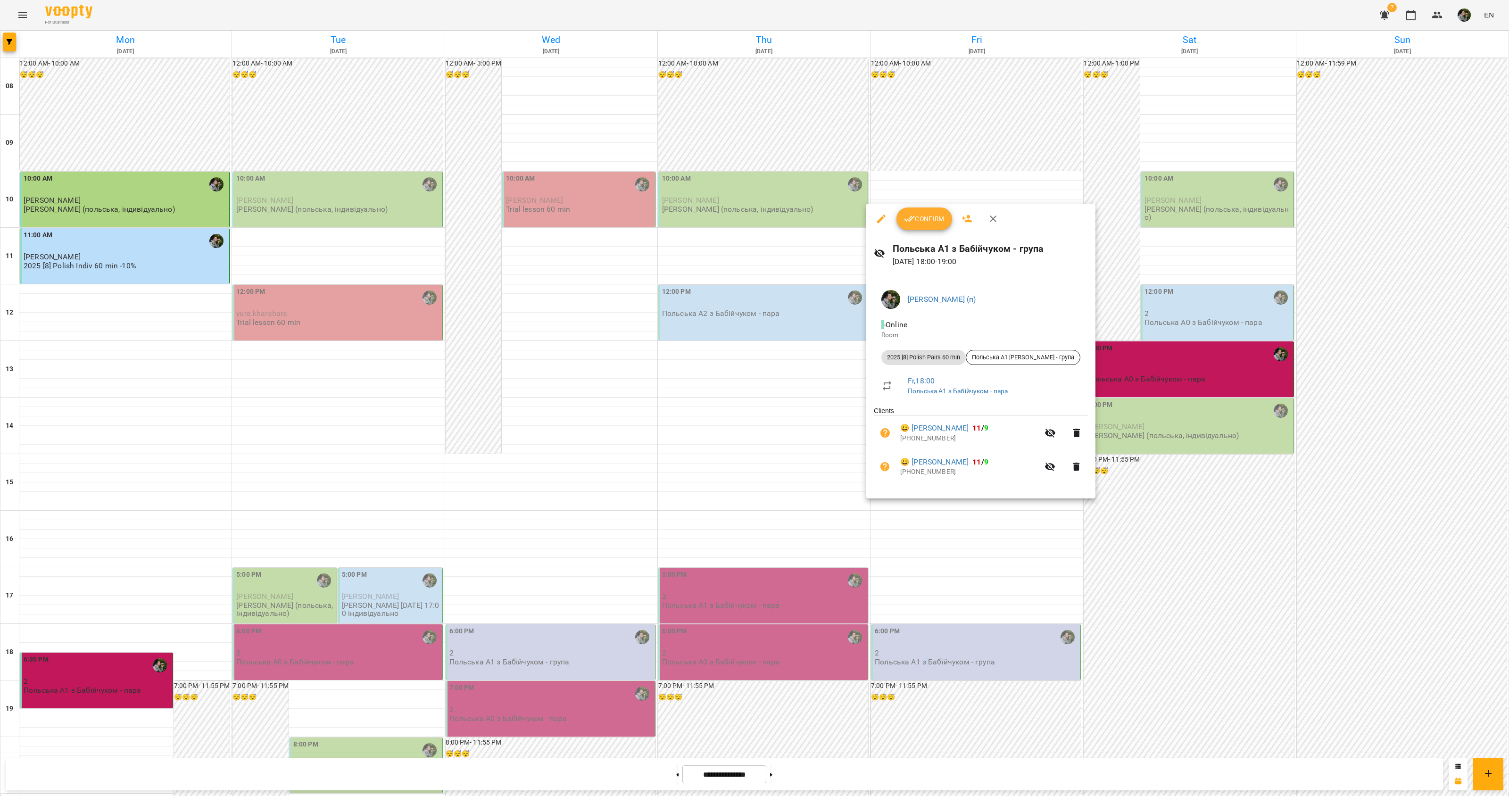 This screenshot has width=1509, height=796. Describe the element at coordinates (990, 248) in the screenshot. I see `h6: Польська А1 з Бабійчуком - група` at that location.